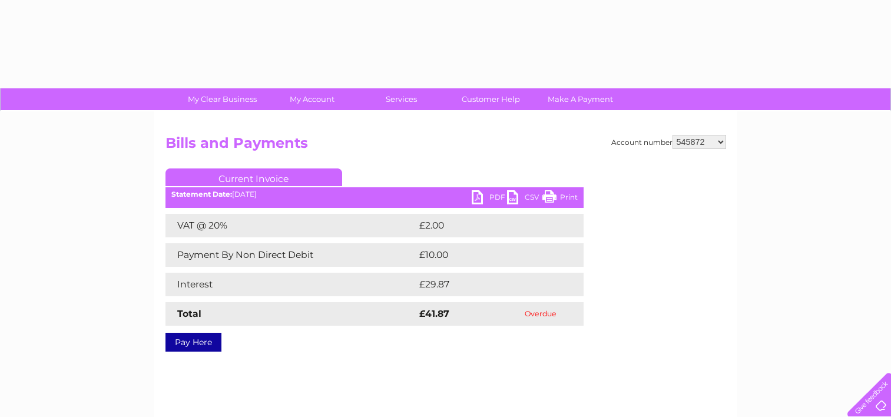  What do you see at coordinates (434, 313) in the screenshot?
I see `strong: £41.87` at bounding box center [434, 313].